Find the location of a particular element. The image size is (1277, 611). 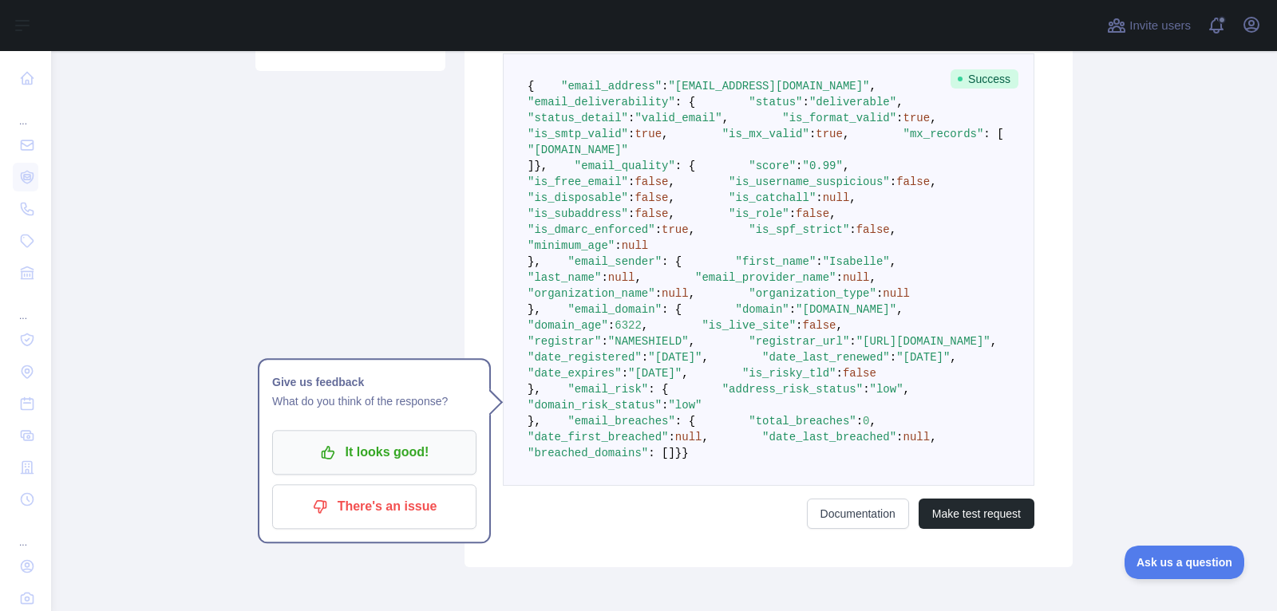

span: "is_username_suspicious" is located at coordinates (809, 182).